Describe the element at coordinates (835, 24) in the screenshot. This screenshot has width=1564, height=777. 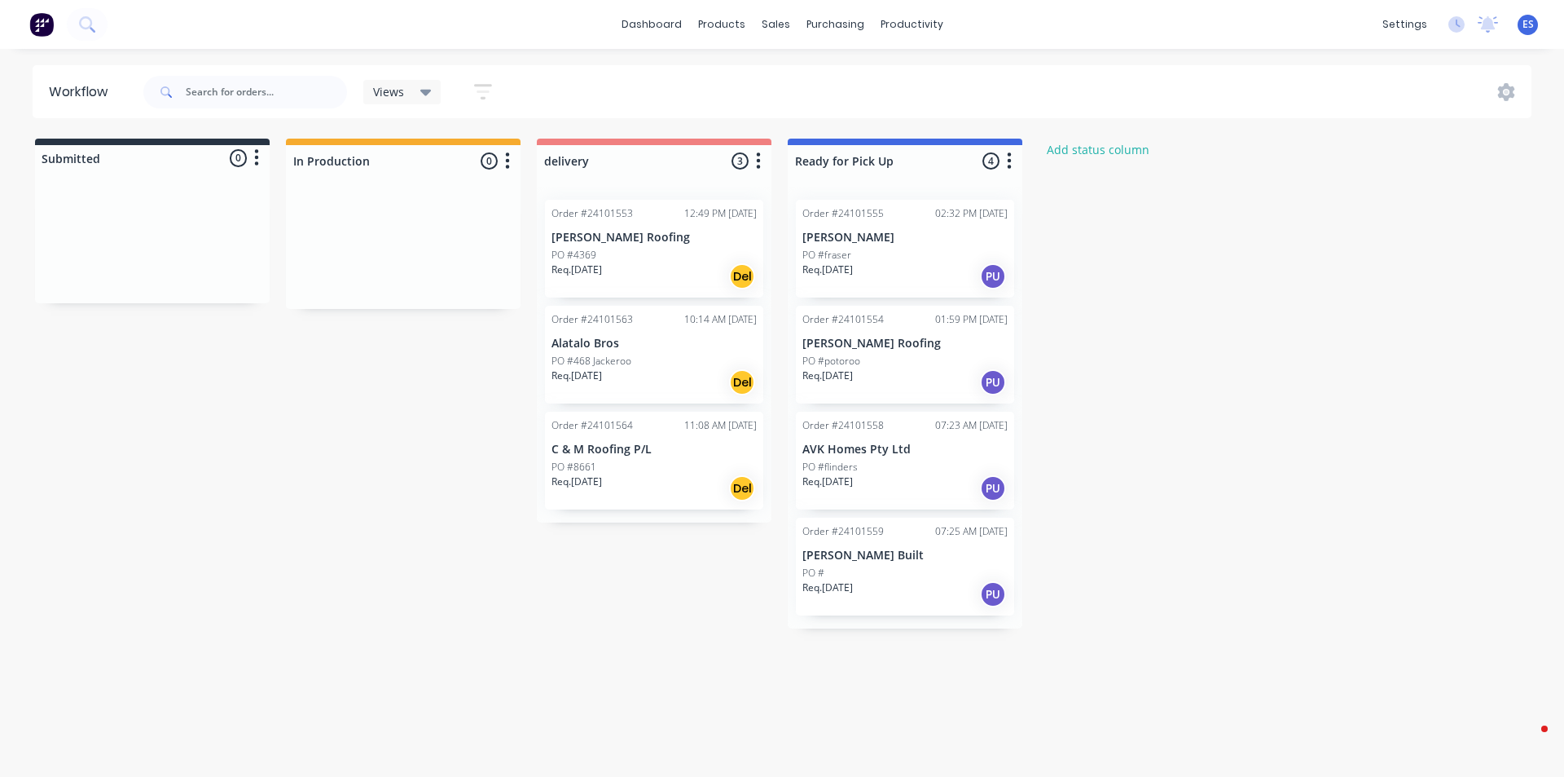
I see `div: purchasing` at that location.